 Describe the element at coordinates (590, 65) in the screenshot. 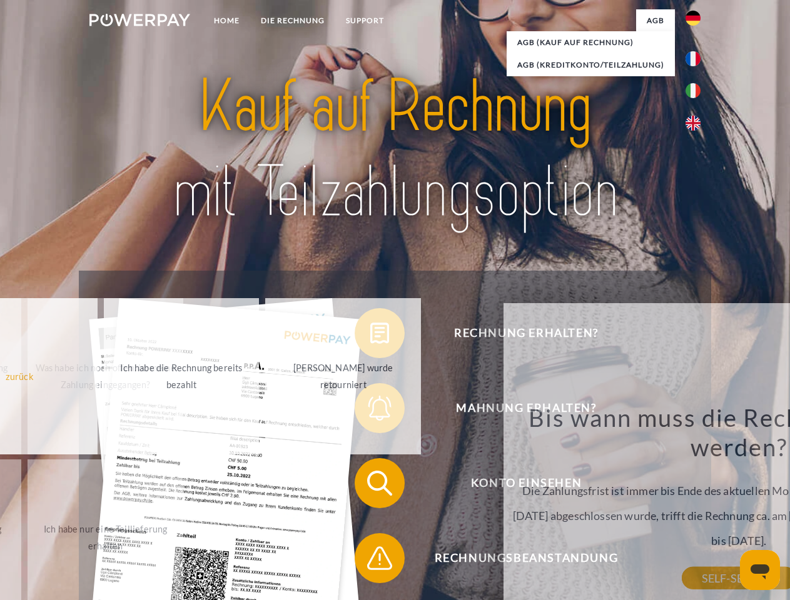

I see `a: AGB (Kreditkonto/Teilzahlung)` at that location.